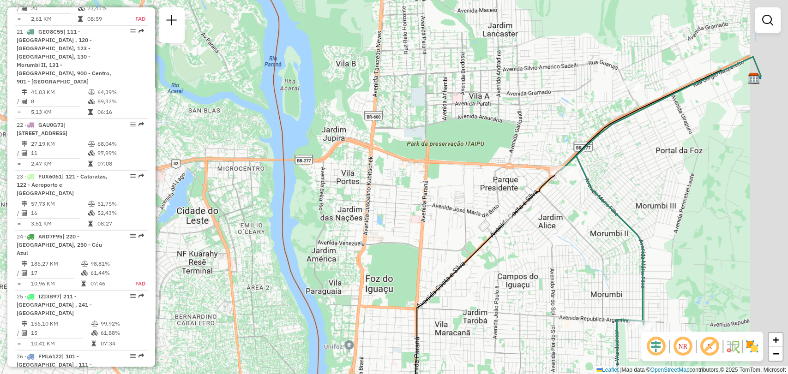  What do you see at coordinates (50, 356) in the screenshot?
I see `span: FML6122` at bounding box center [50, 356].